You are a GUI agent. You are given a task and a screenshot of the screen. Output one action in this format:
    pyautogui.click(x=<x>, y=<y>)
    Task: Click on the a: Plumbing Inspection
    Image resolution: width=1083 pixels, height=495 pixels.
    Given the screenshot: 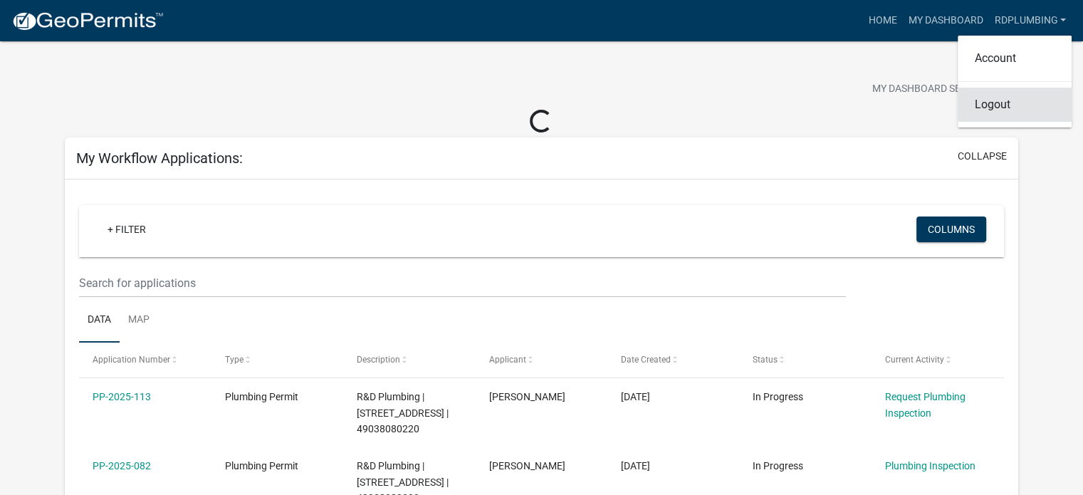 What is the action you would take?
    pyautogui.click(x=930, y=465)
    